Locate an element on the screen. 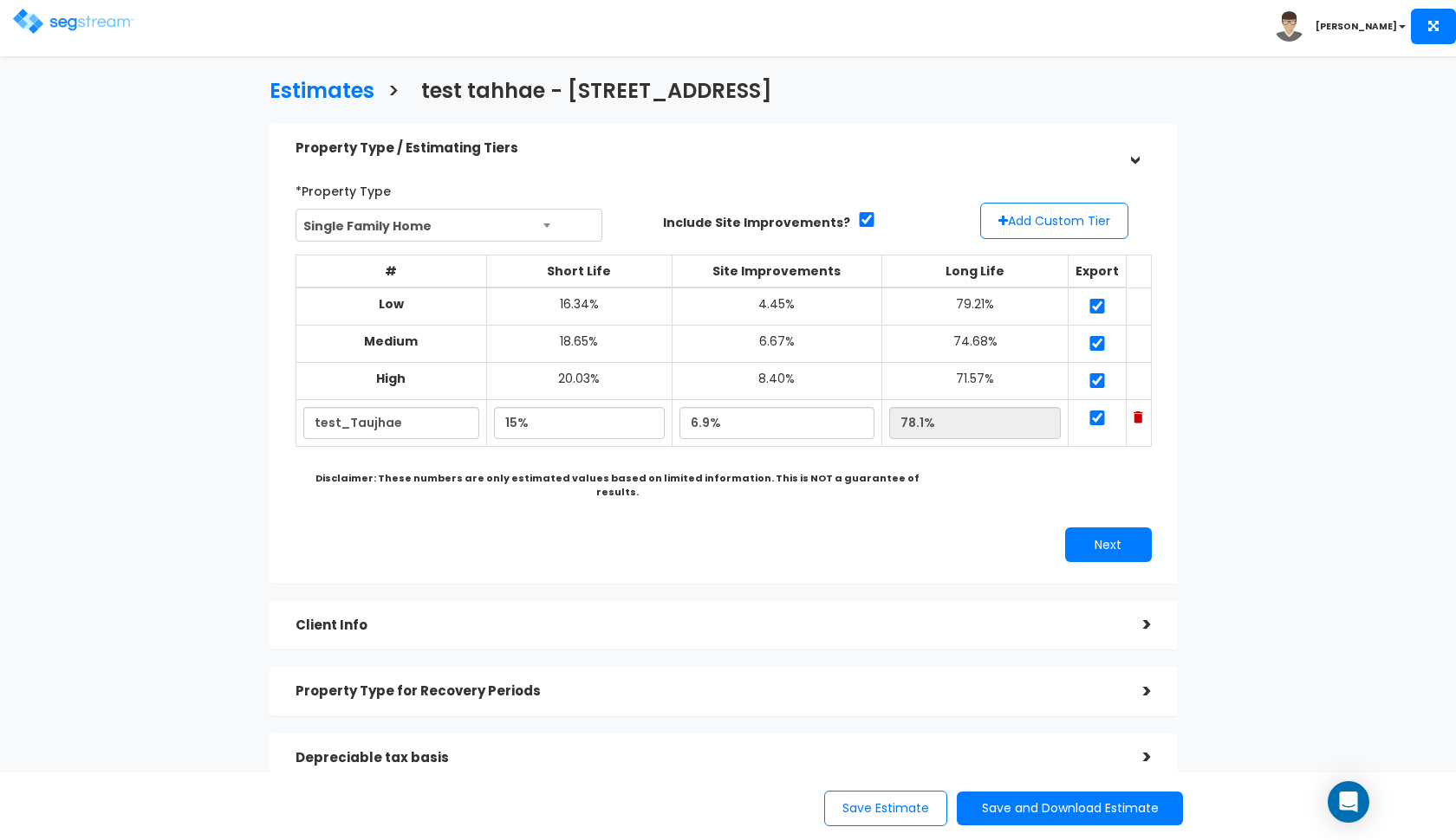  button: Add Custom Tier is located at coordinates (1054, 221).